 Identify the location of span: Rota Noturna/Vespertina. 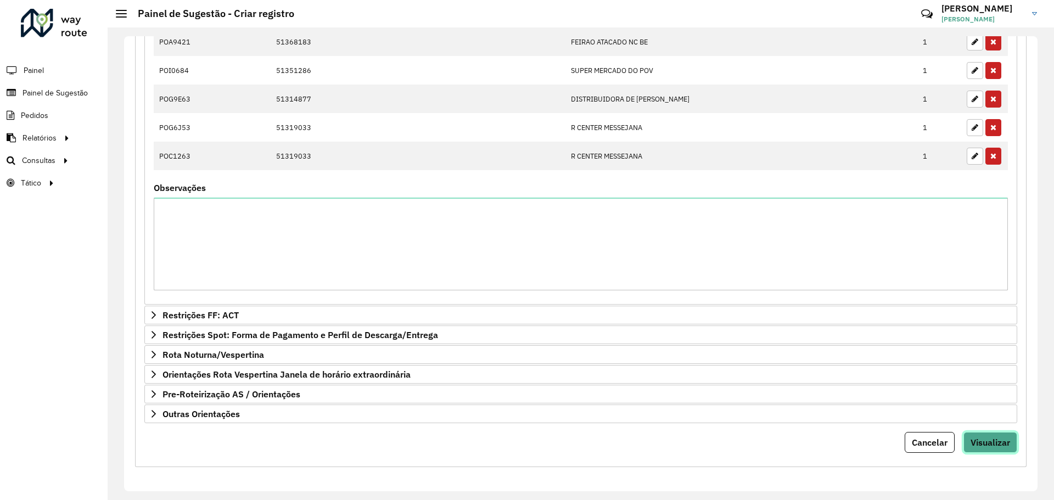
(213, 354).